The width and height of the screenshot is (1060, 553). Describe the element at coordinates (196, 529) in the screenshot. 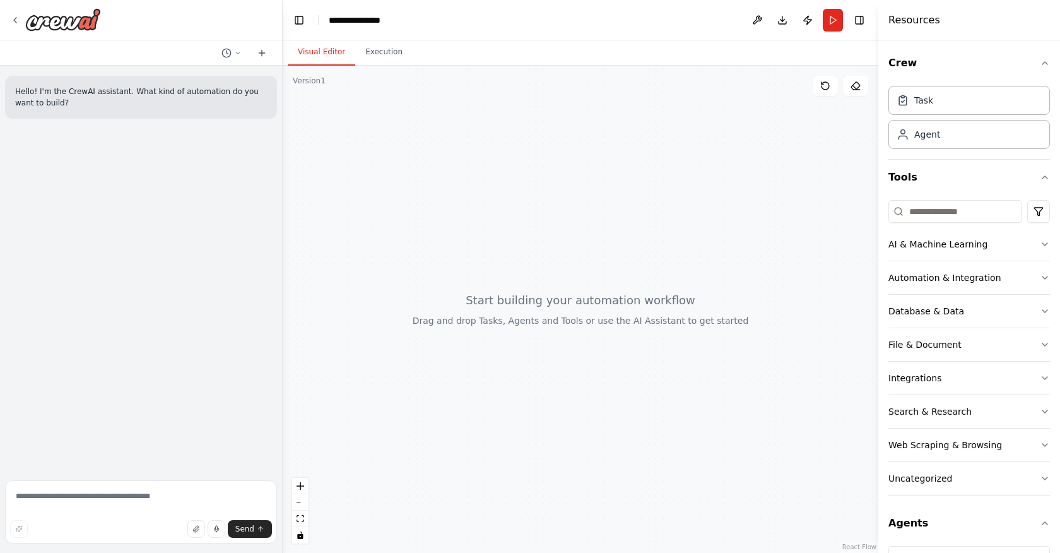

I see `button: Upload files` at that location.